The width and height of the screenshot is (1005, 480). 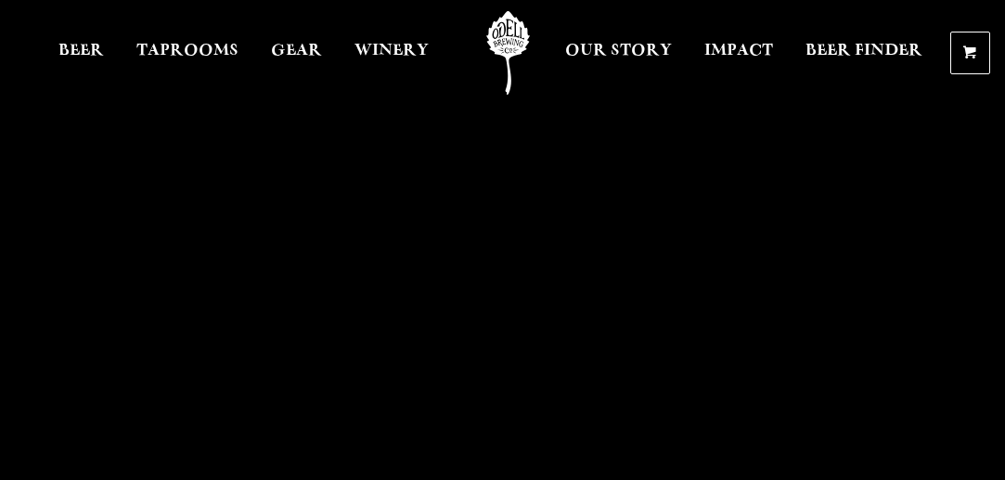 What do you see at coordinates (738, 53) in the screenshot?
I see `a: Impact` at bounding box center [738, 53].